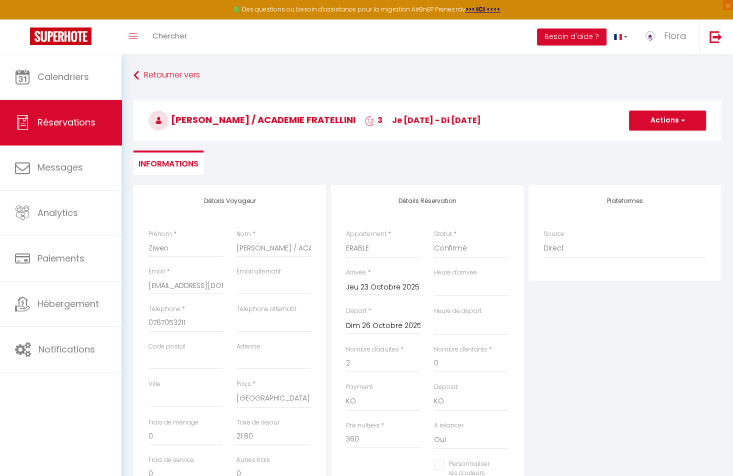 The width and height of the screenshot is (733, 476). What do you see at coordinates (372, 349) in the screenshot?
I see `label: Nombre d'adultes` at bounding box center [372, 349].